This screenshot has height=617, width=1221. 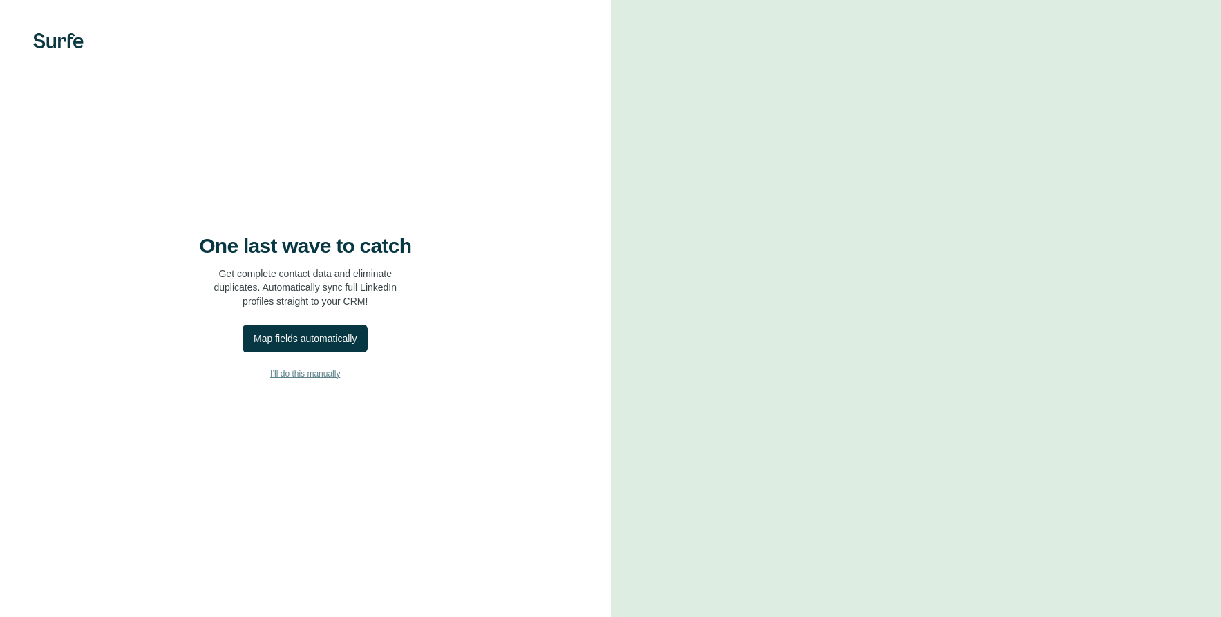 What do you see at coordinates (305, 374) in the screenshot?
I see `button: I’ll do this manually` at bounding box center [305, 374].